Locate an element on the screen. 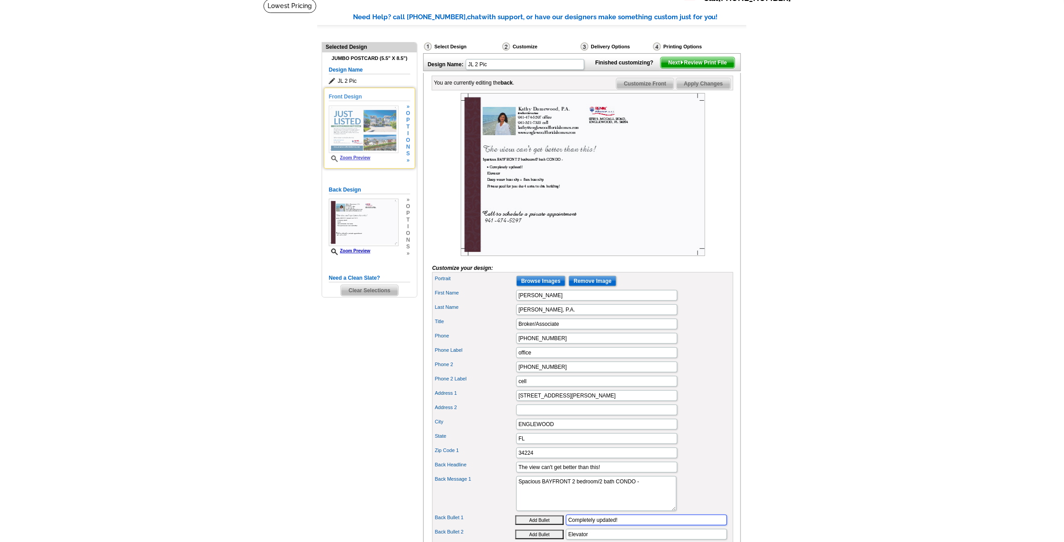 This screenshot has width=1064, height=542. label: Back Bullet 2 is located at coordinates (475, 532).